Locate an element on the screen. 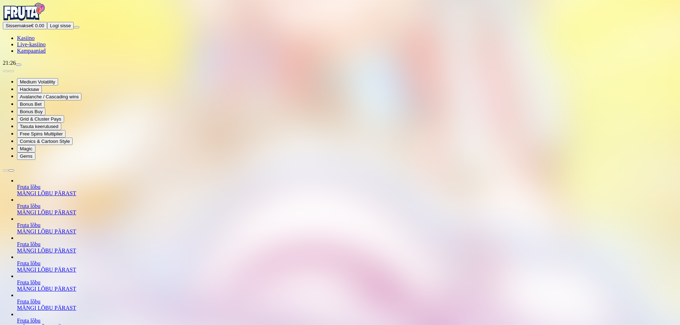 The height and width of the screenshot is (325, 680). button: Gems is located at coordinates (26, 156).